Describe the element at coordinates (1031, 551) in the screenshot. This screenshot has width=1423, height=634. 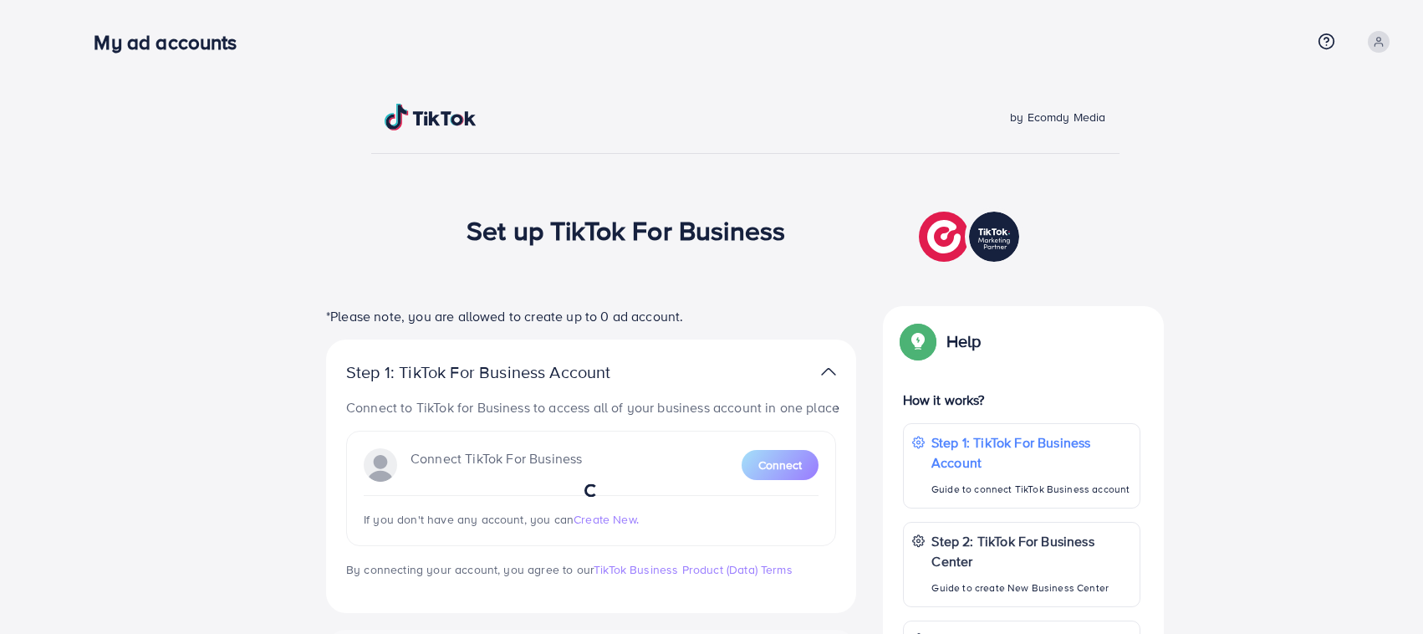
I see `p: Step 2: TikTok For Business Center` at that location.